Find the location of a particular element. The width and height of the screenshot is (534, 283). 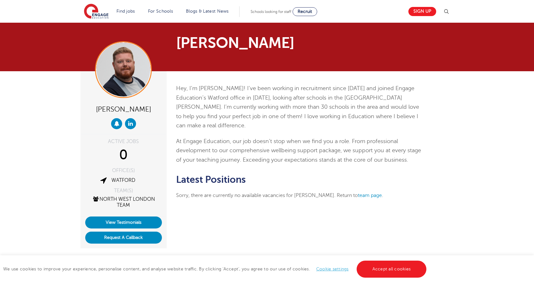

a: Accept all cookies is located at coordinates (391, 269).